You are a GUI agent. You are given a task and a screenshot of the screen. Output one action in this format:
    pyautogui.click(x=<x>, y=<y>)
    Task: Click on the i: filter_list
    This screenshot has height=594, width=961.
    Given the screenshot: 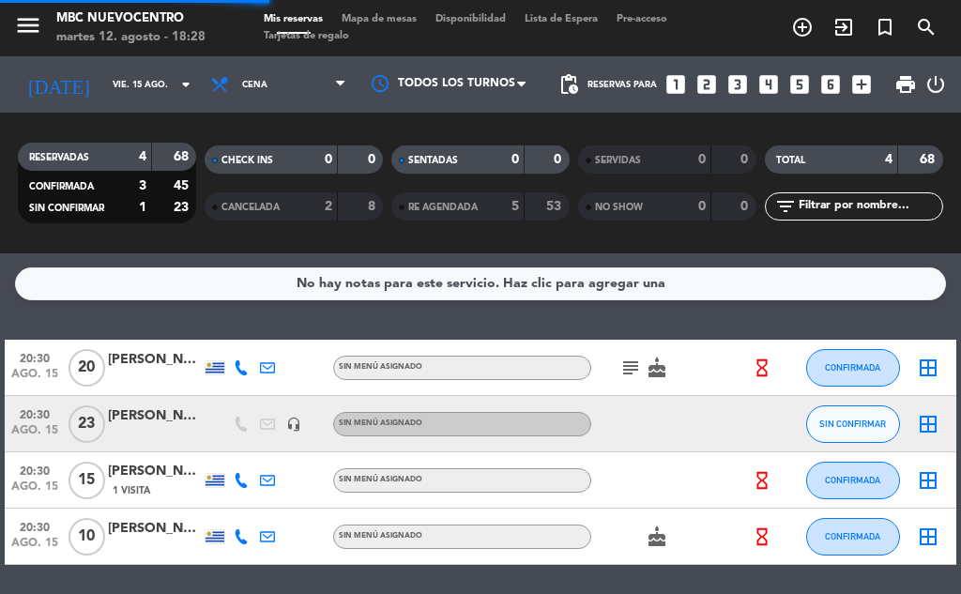 What is the action you would take?
    pyautogui.click(x=785, y=206)
    